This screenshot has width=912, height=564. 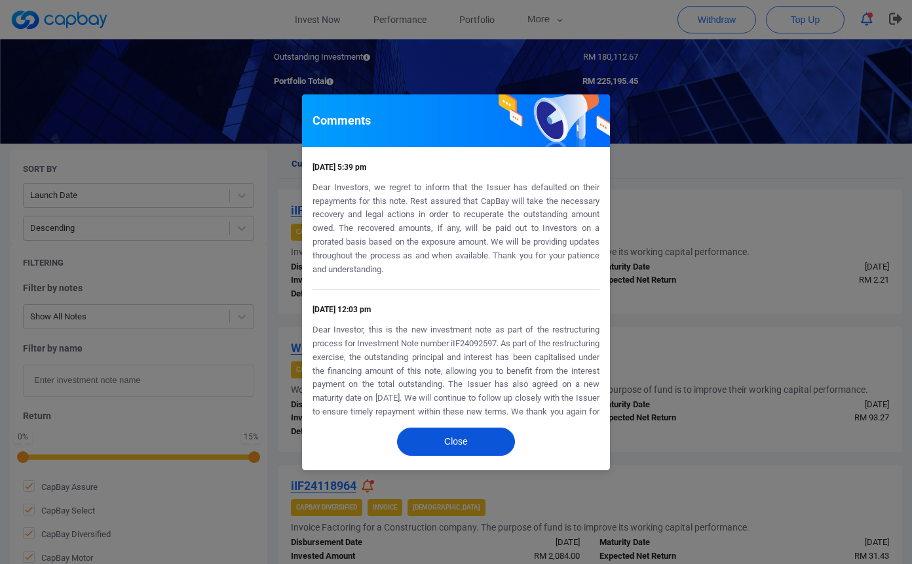 I want to click on p: Dear Investors, we regret to inform that the Issuer has defaulted on their repayments for this no..., so click(x=456, y=229).